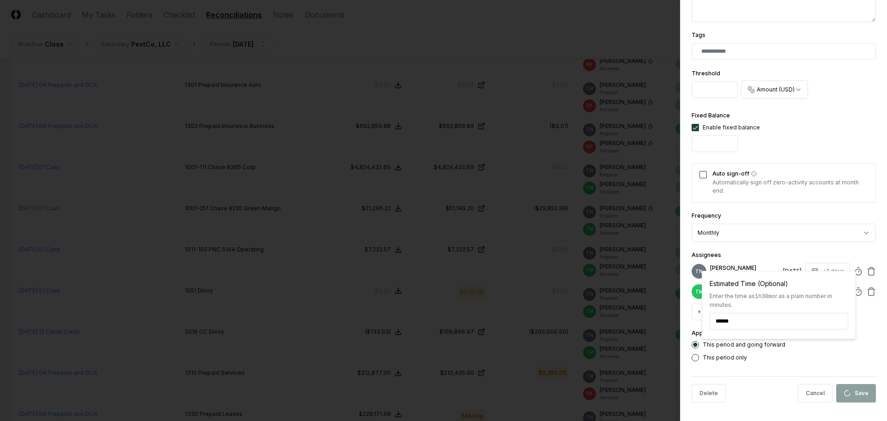 The image size is (887, 421). I want to click on div: Enable fixed balance, so click(732, 128).